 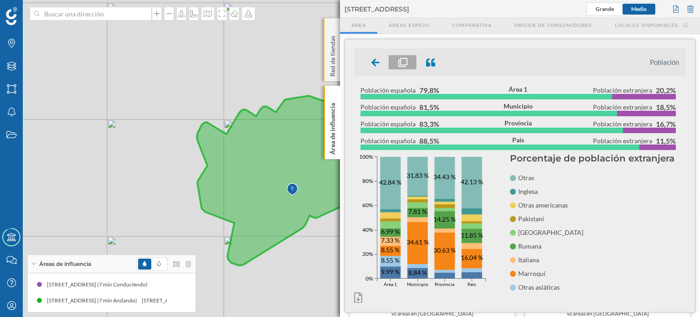 I want to click on span: 83,3%, so click(x=429, y=124).